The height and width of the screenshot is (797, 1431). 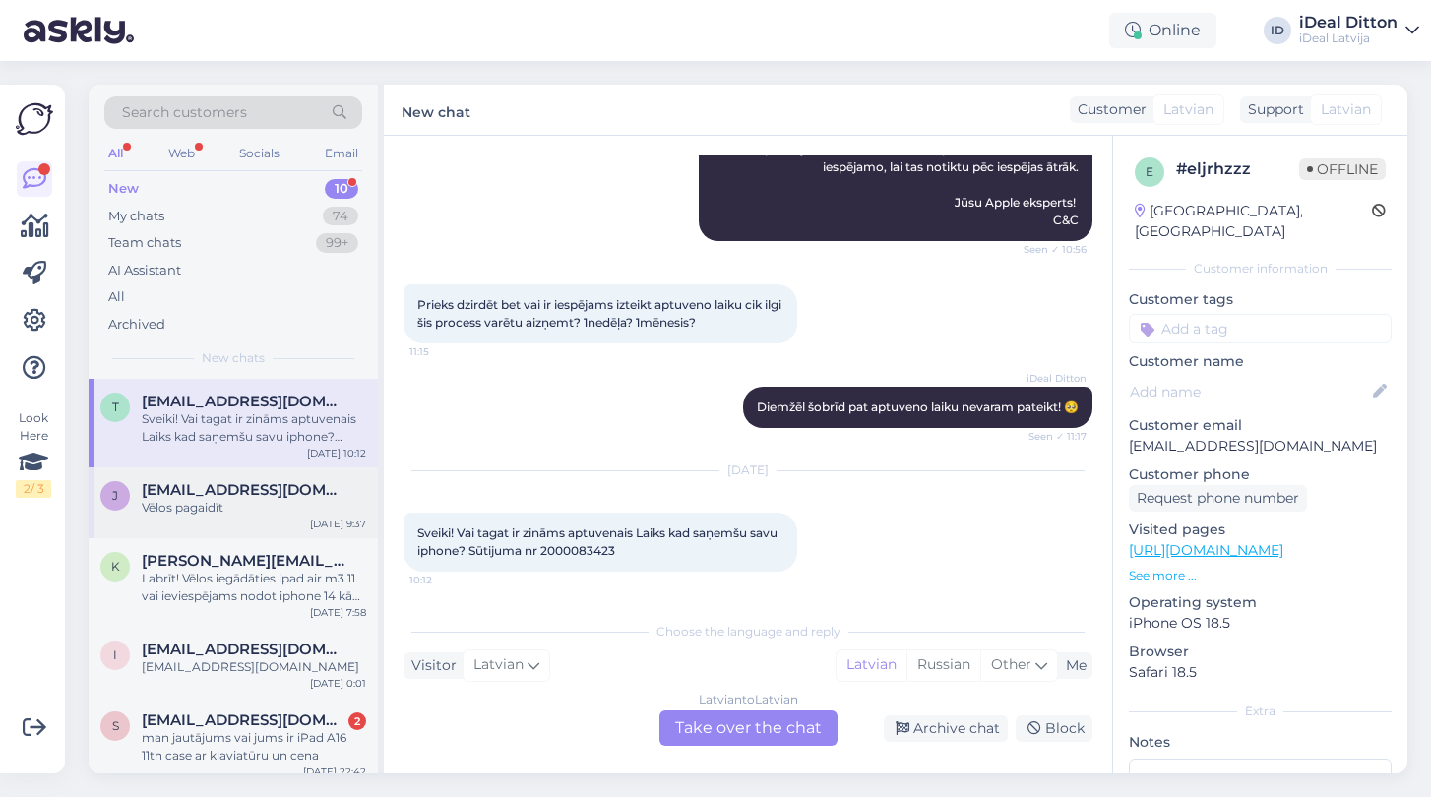 I want to click on span: iDeal Ditton, so click(x=1049, y=378).